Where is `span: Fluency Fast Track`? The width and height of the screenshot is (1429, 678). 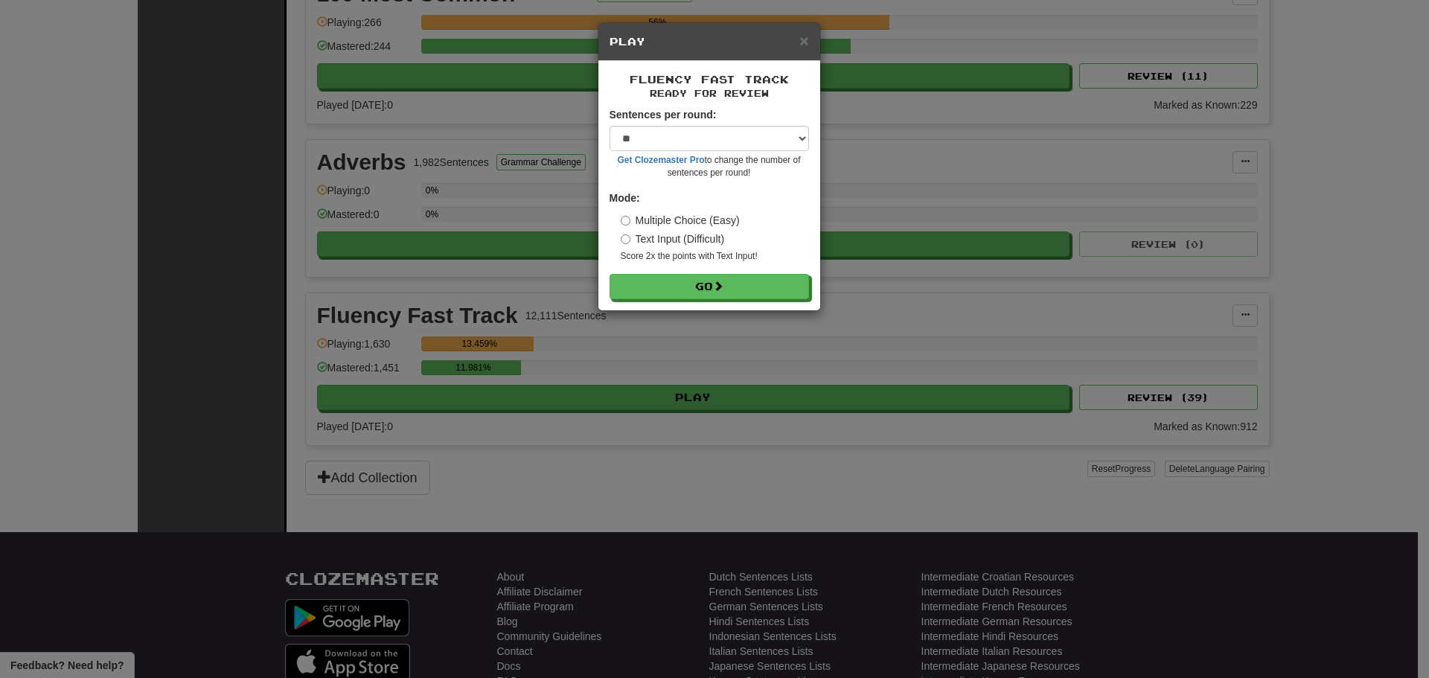
span: Fluency Fast Track is located at coordinates (710, 79).